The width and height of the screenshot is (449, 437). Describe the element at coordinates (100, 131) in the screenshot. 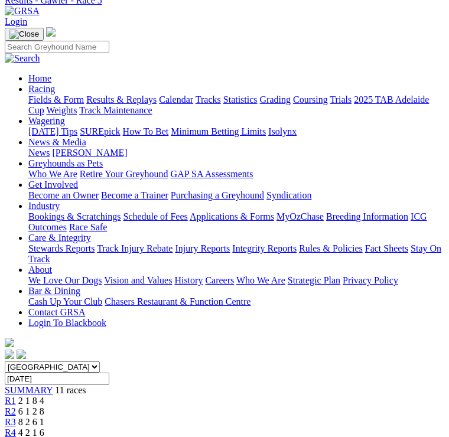

I see `a: SUREpick` at that location.